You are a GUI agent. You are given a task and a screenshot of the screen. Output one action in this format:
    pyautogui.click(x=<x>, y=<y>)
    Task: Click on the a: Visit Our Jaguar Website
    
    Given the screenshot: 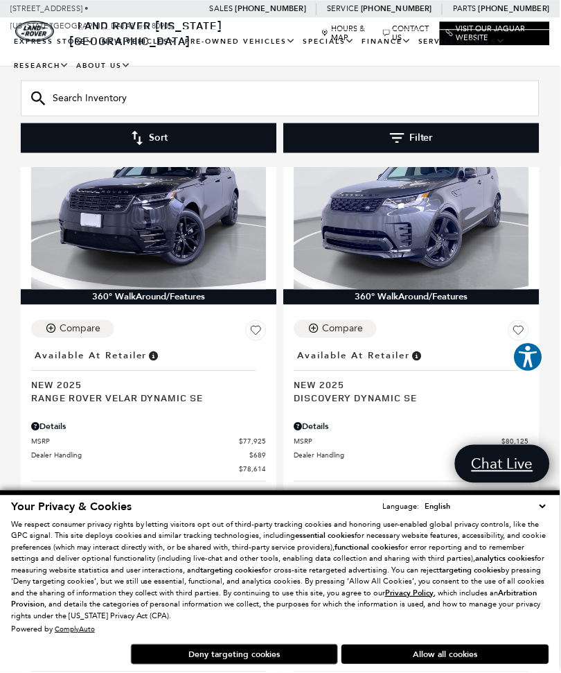 What is the action you would take?
    pyautogui.click(x=496, y=33)
    